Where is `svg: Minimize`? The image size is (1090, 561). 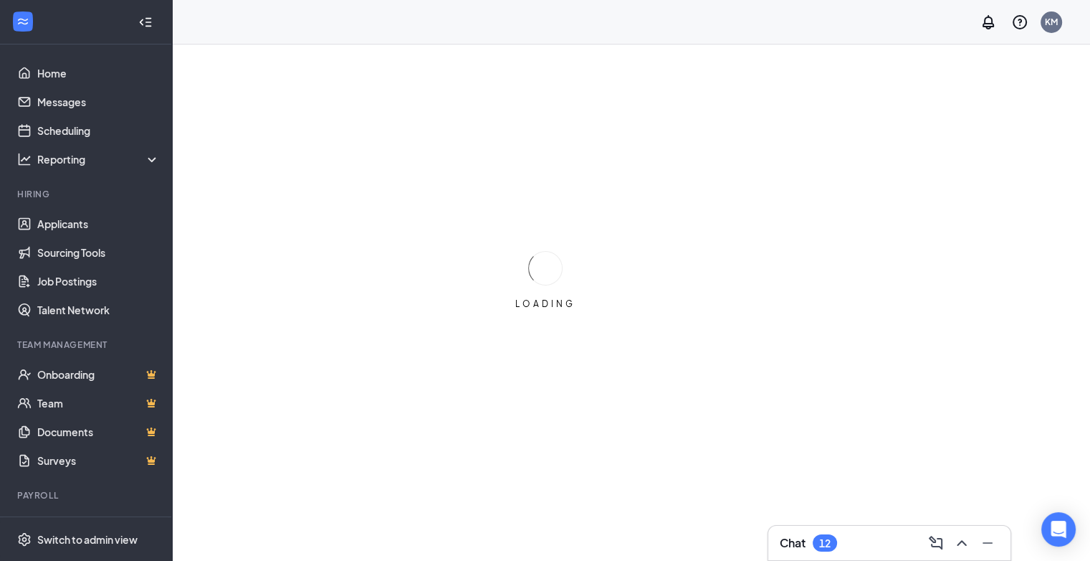 svg: Minimize is located at coordinates (988, 543).